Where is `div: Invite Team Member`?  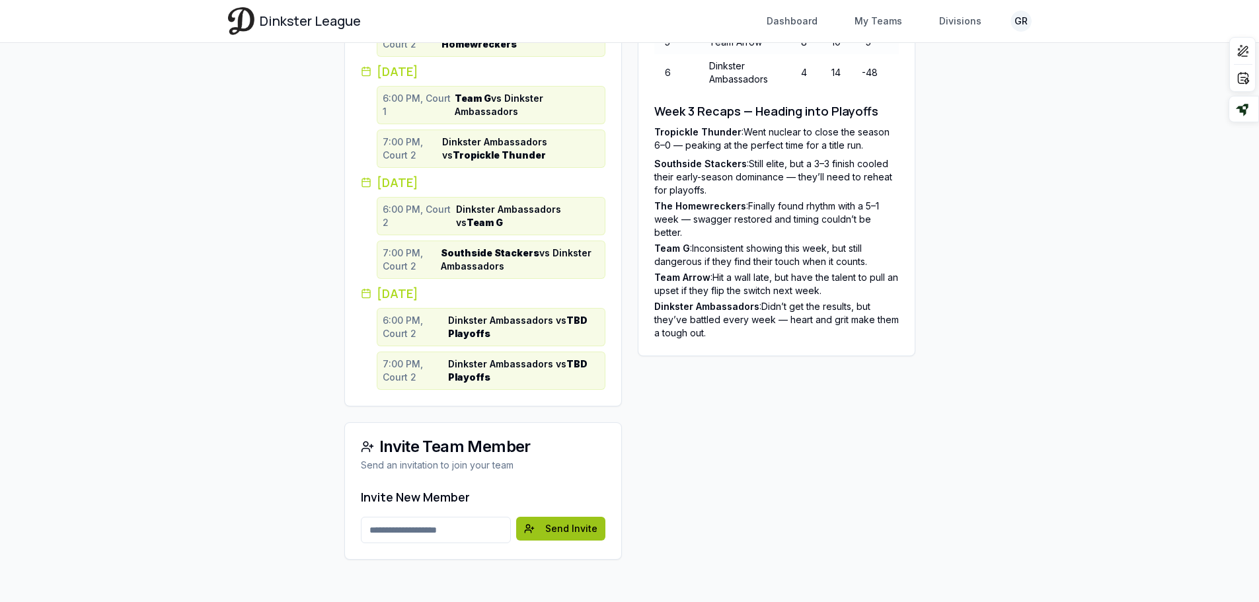 div: Invite Team Member is located at coordinates (483, 447).